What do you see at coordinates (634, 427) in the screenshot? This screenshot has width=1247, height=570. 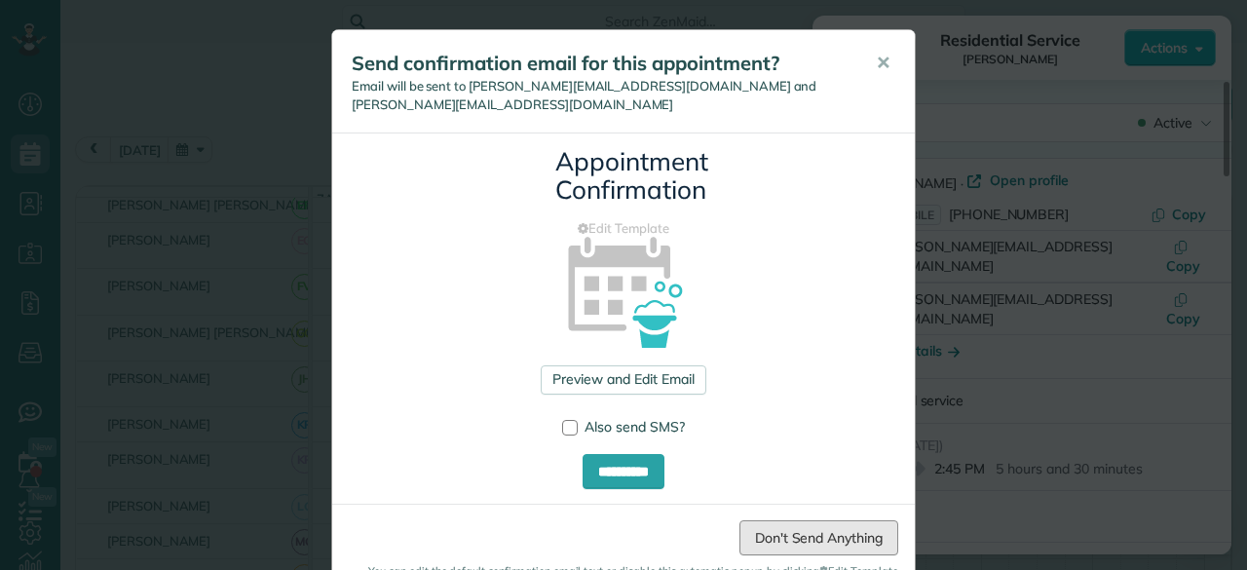 I see `span: Also send SMS?` at bounding box center [634, 427].